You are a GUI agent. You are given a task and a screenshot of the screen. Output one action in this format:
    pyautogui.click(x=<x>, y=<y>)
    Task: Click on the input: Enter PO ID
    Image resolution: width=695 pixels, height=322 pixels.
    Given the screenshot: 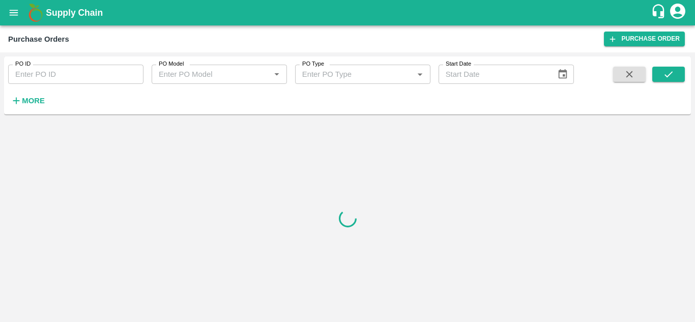 What is the action you would take?
    pyautogui.click(x=76, y=74)
    